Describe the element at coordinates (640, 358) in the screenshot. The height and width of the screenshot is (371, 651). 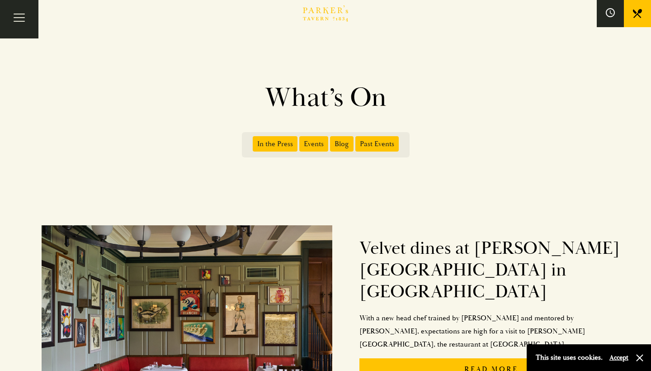
I see `button: Close and accept` at that location.